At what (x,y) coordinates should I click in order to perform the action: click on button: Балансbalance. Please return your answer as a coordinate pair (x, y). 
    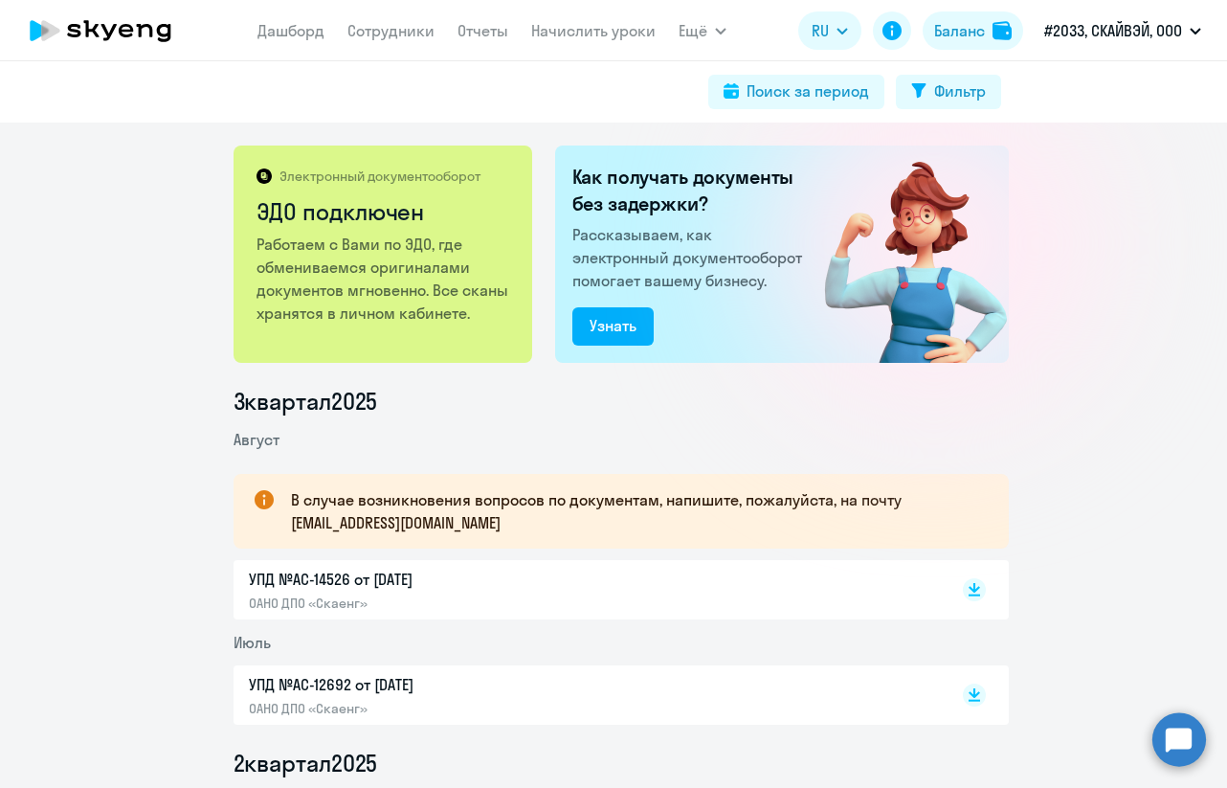
    Looking at the image, I should click on (972, 31).